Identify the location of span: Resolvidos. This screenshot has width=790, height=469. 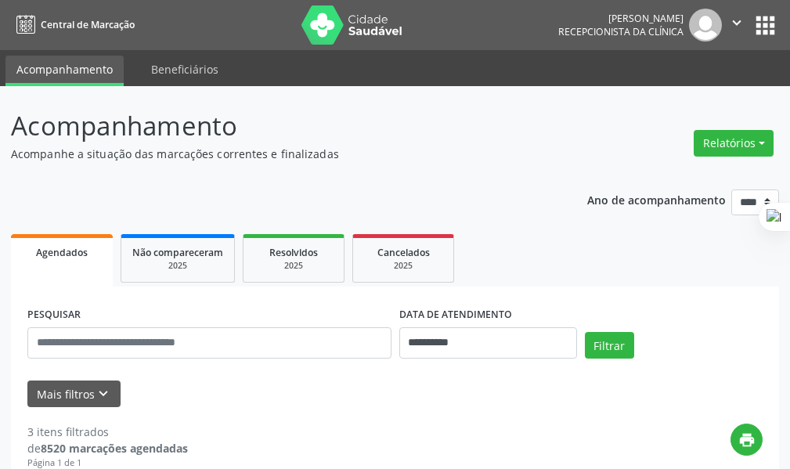
(294, 252).